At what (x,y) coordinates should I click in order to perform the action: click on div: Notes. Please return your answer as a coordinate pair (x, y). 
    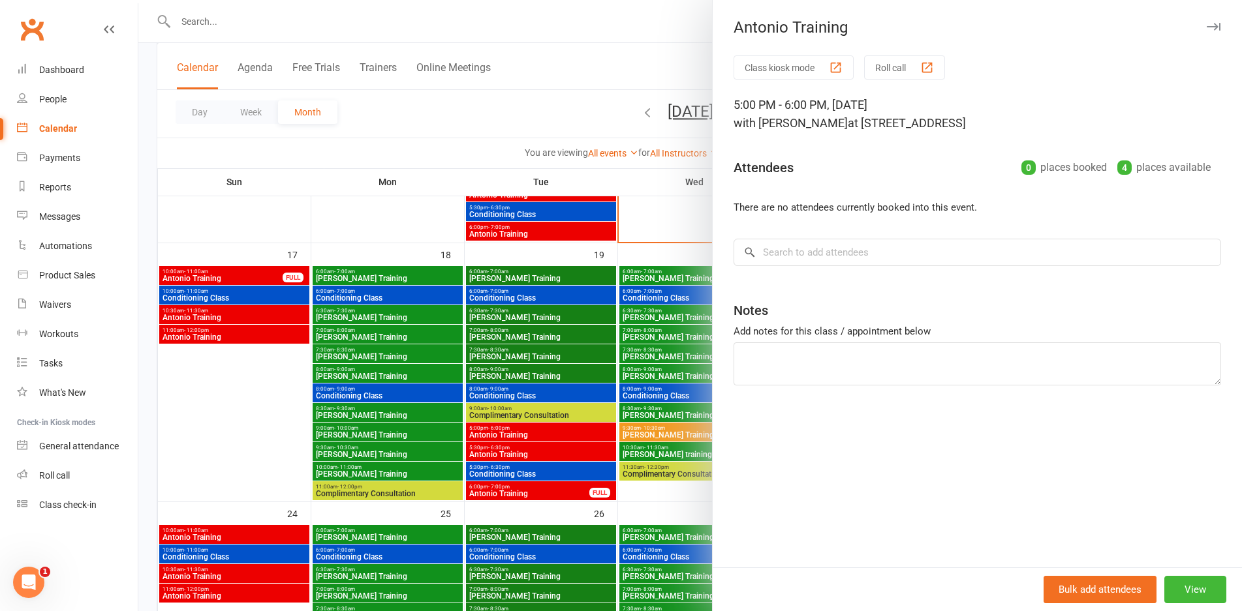
    Looking at the image, I should click on (750, 311).